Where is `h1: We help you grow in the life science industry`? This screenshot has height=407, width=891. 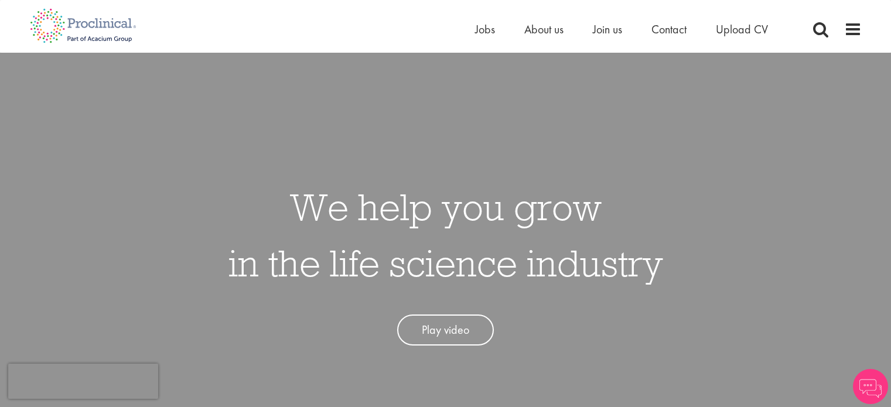
h1: We help you grow in the life science industry is located at coordinates (446, 235).